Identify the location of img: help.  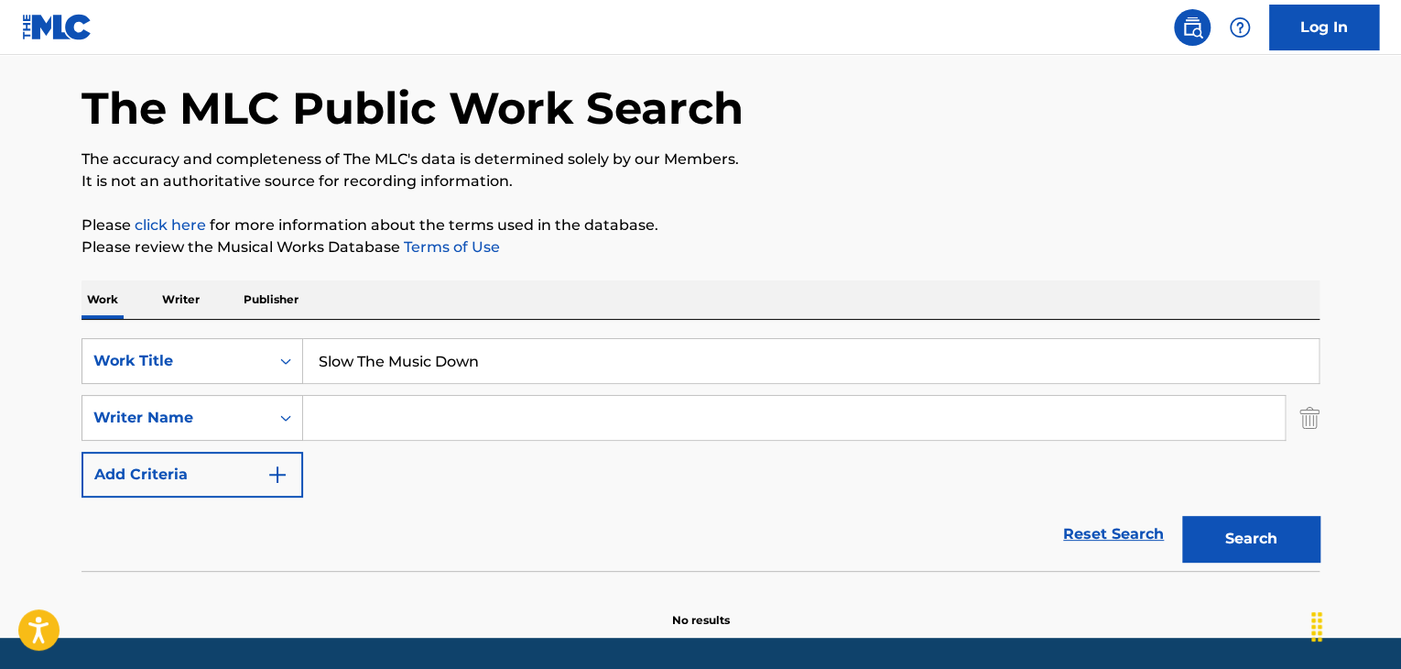
(1240, 27).